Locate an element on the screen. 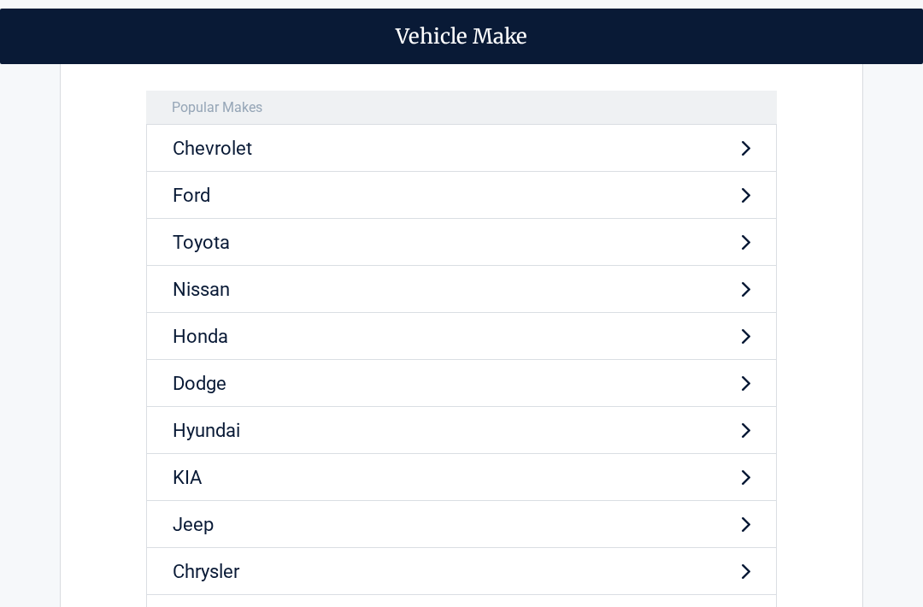  h4: Popular Makes is located at coordinates (462, 108).